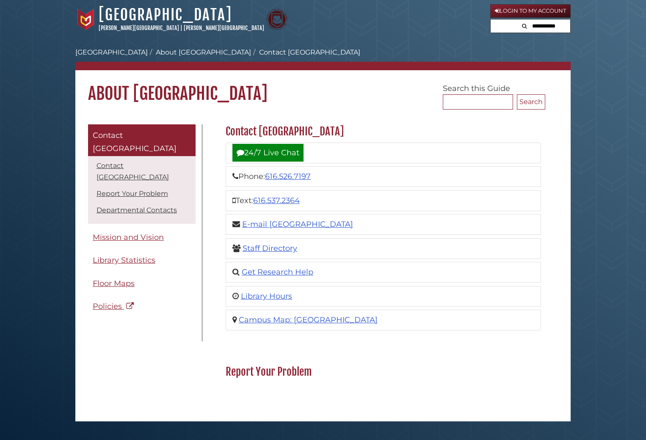 The height and width of the screenshot is (440, 646). Describe the element at coordinates (276, 201) in the screenshot. I see `a: 616.537.2364` at that location.